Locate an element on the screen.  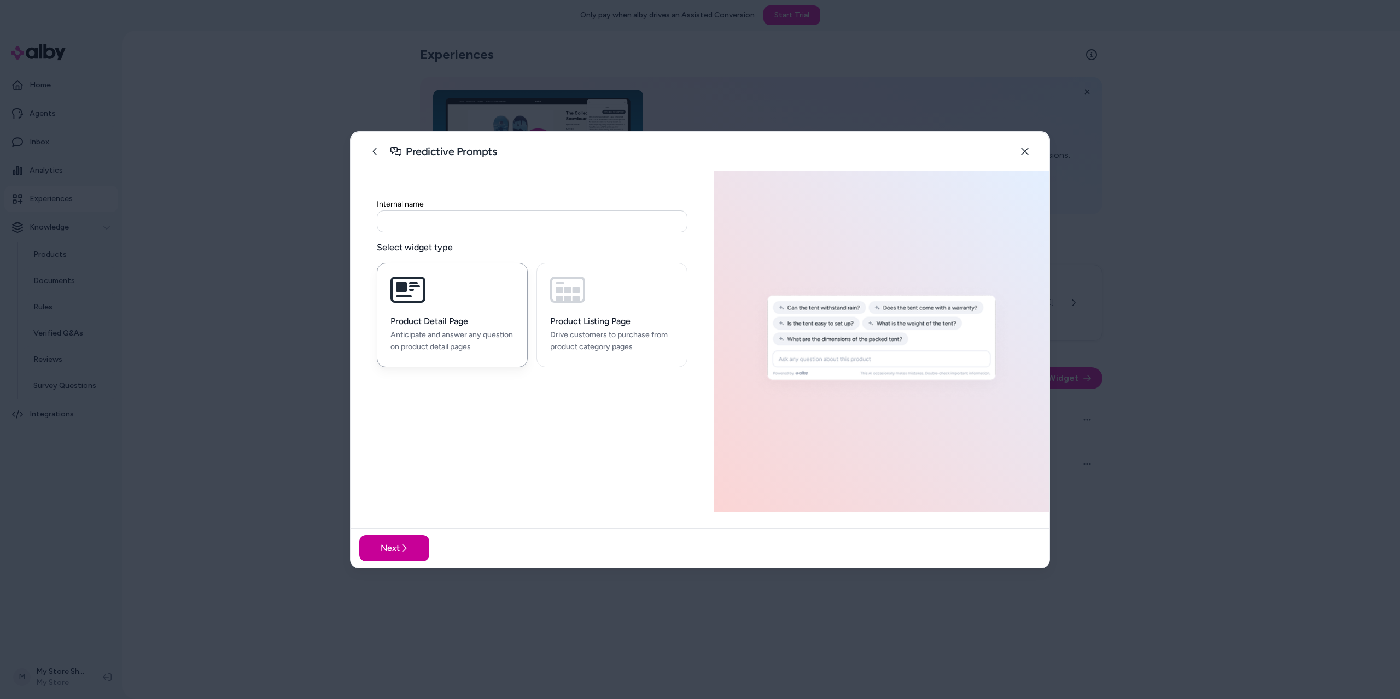
button: Product Detail PageAnticipate and answer any question on product detail pages is located at coordinates (452, 315).